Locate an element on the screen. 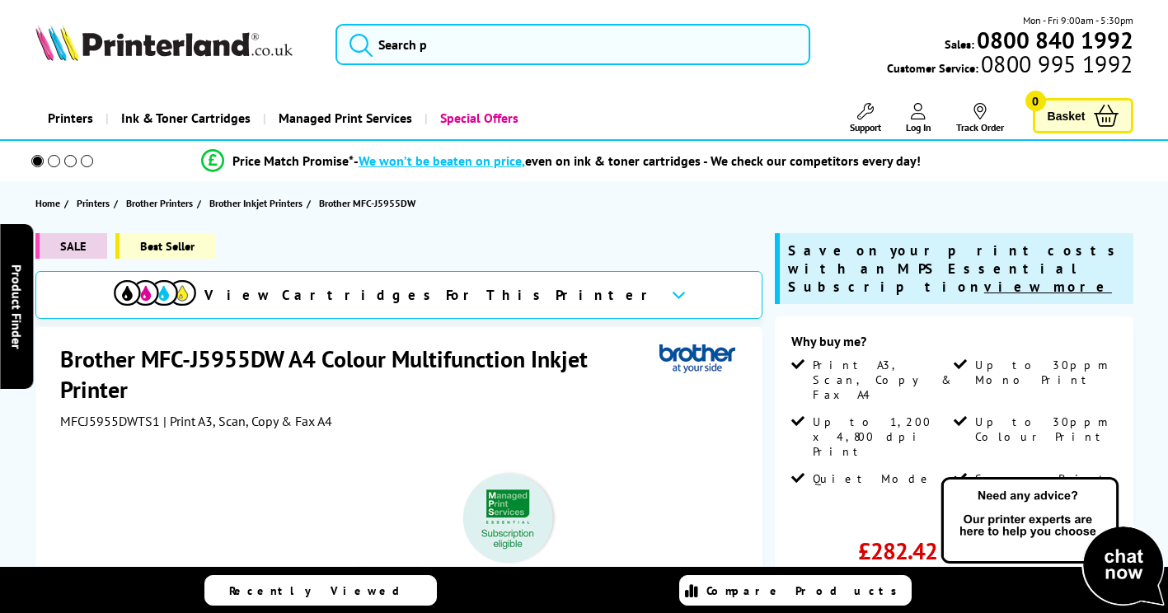 The image size is (1168, 613). span: Up to 30ppm Mono Print is located at coordinates (1044, 373).